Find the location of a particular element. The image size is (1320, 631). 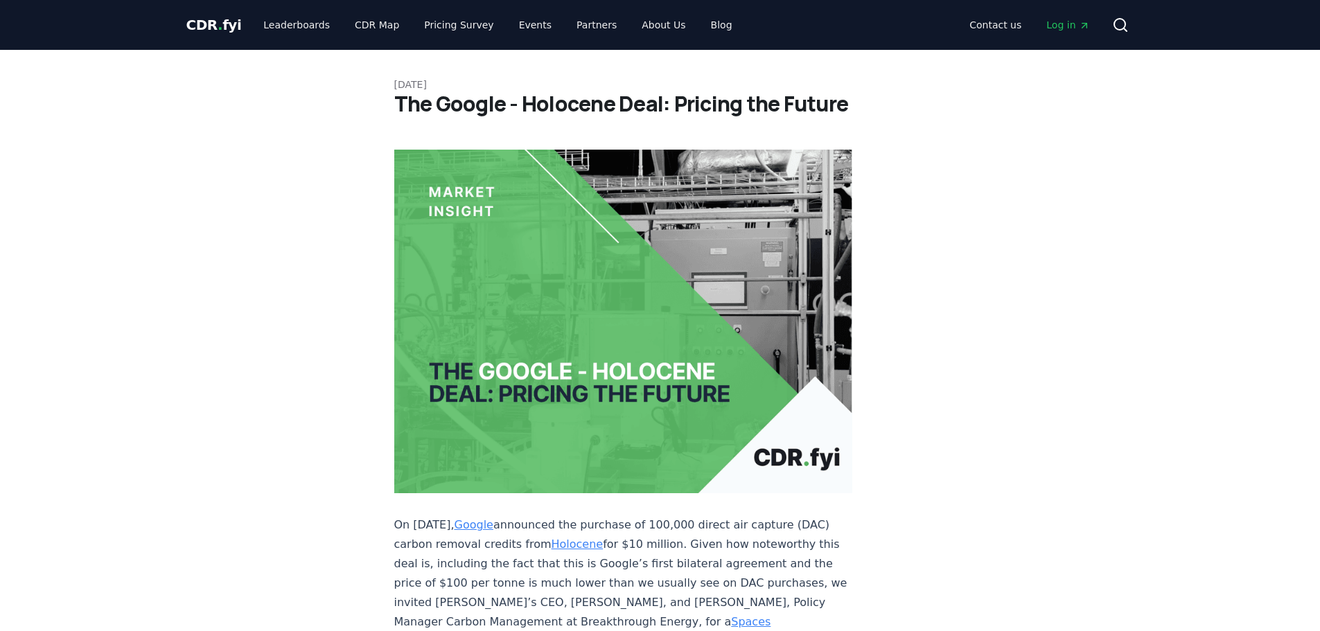

h1: The Google - Holocene Deal: Pricing the Future is located at coordinates (660, 104).